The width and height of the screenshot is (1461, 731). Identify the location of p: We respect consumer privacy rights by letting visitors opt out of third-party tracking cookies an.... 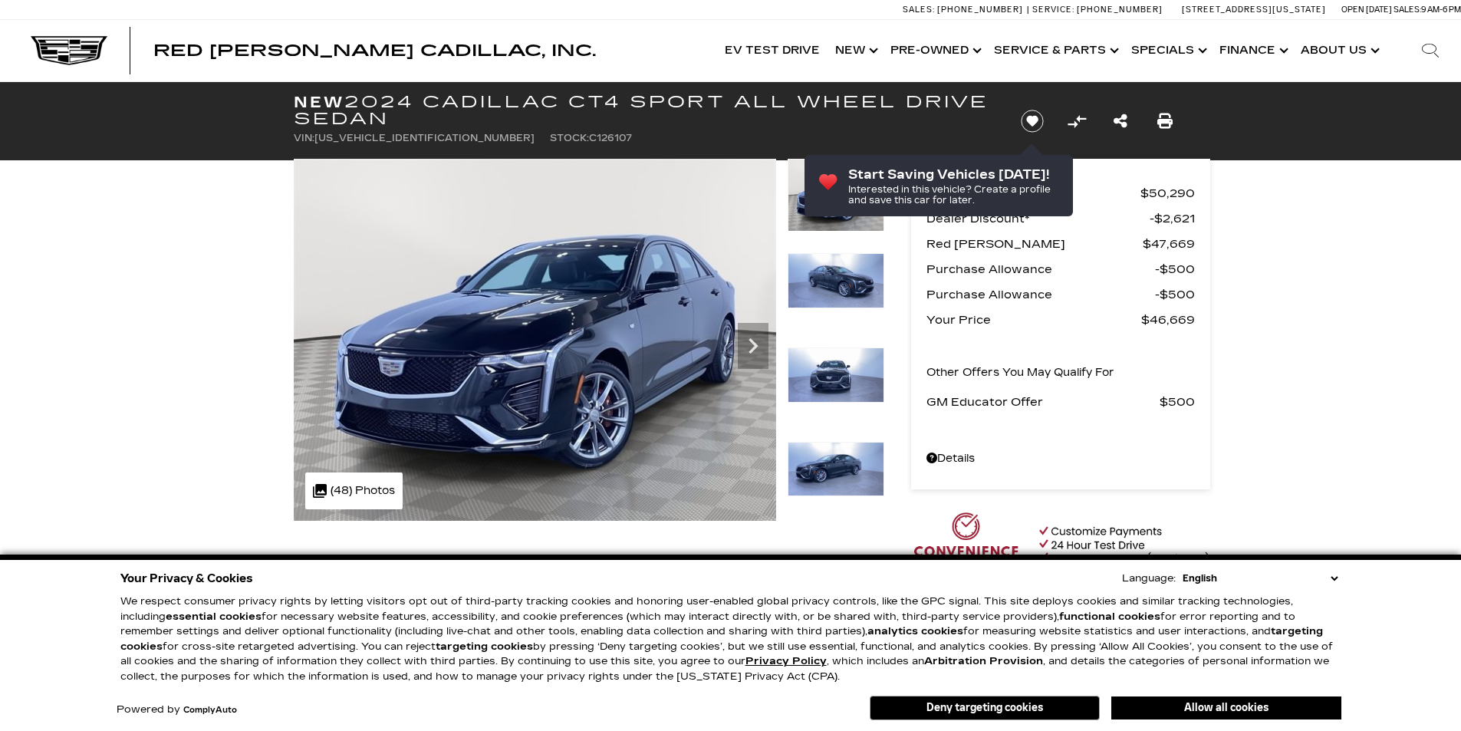
(731, 639).